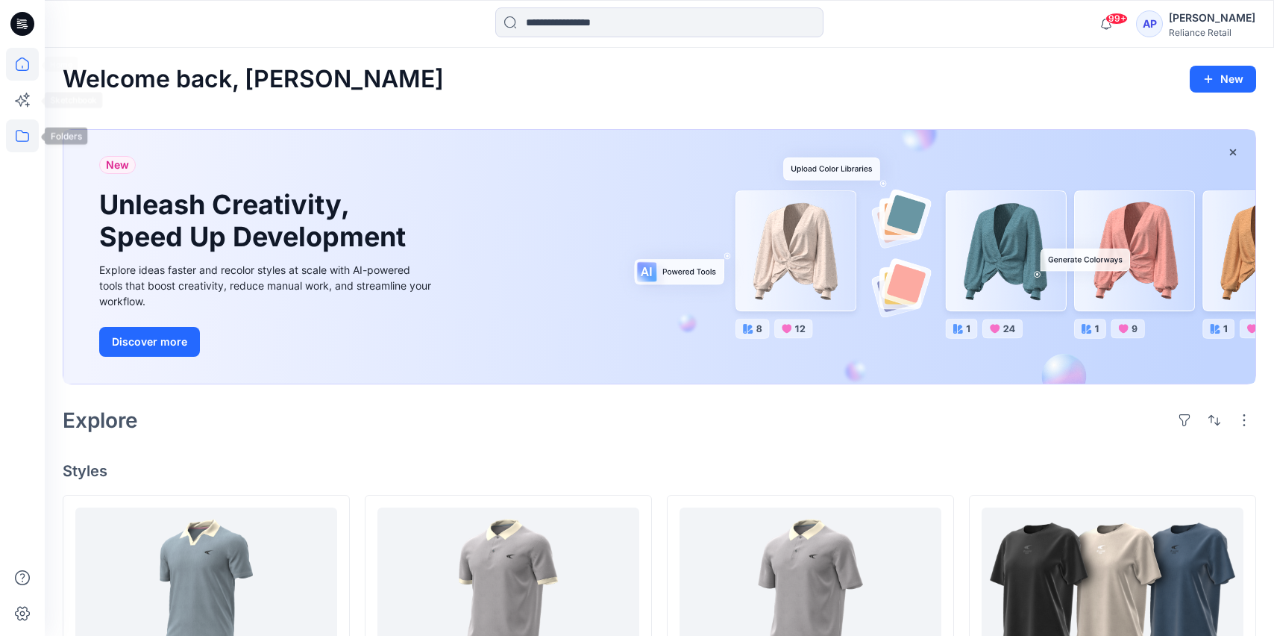  Describe the element at coordinates (1150, 24) in the screenshot. I see `div: AP` at that location.